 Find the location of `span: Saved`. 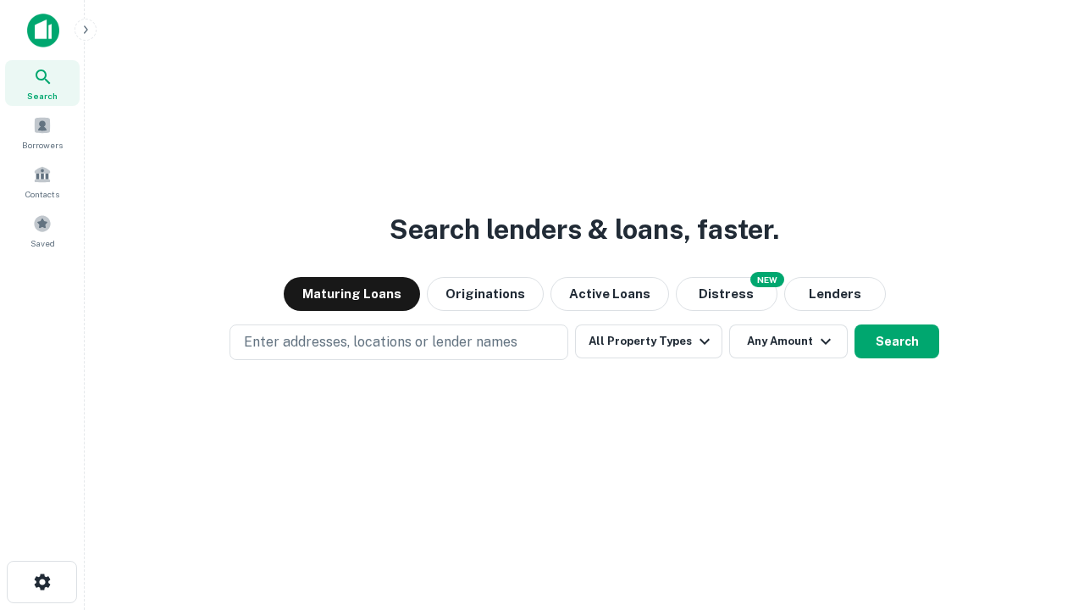

span: Saved is located at coordinates (42, 243).